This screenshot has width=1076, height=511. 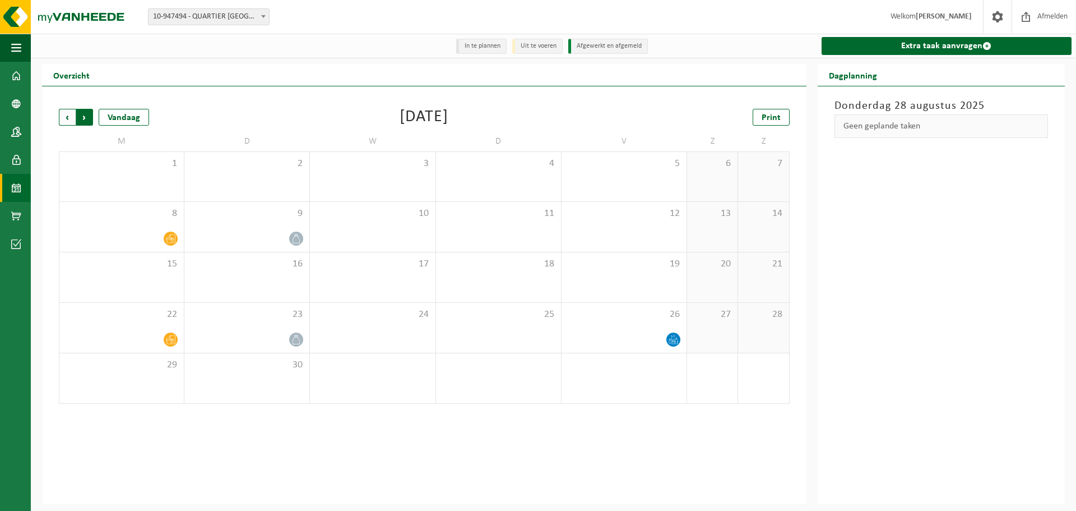 I want to click on span: 10, so click(x=372, y=214).